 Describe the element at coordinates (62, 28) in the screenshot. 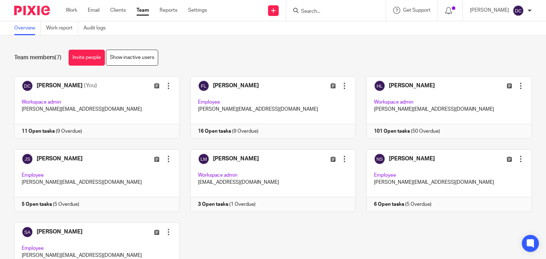

I see `a: Work report` at that location.